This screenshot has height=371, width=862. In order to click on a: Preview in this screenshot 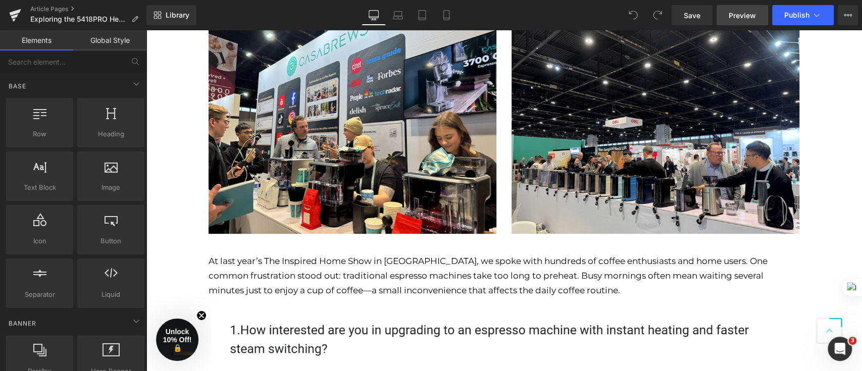, I will do `click(742, 15)`.